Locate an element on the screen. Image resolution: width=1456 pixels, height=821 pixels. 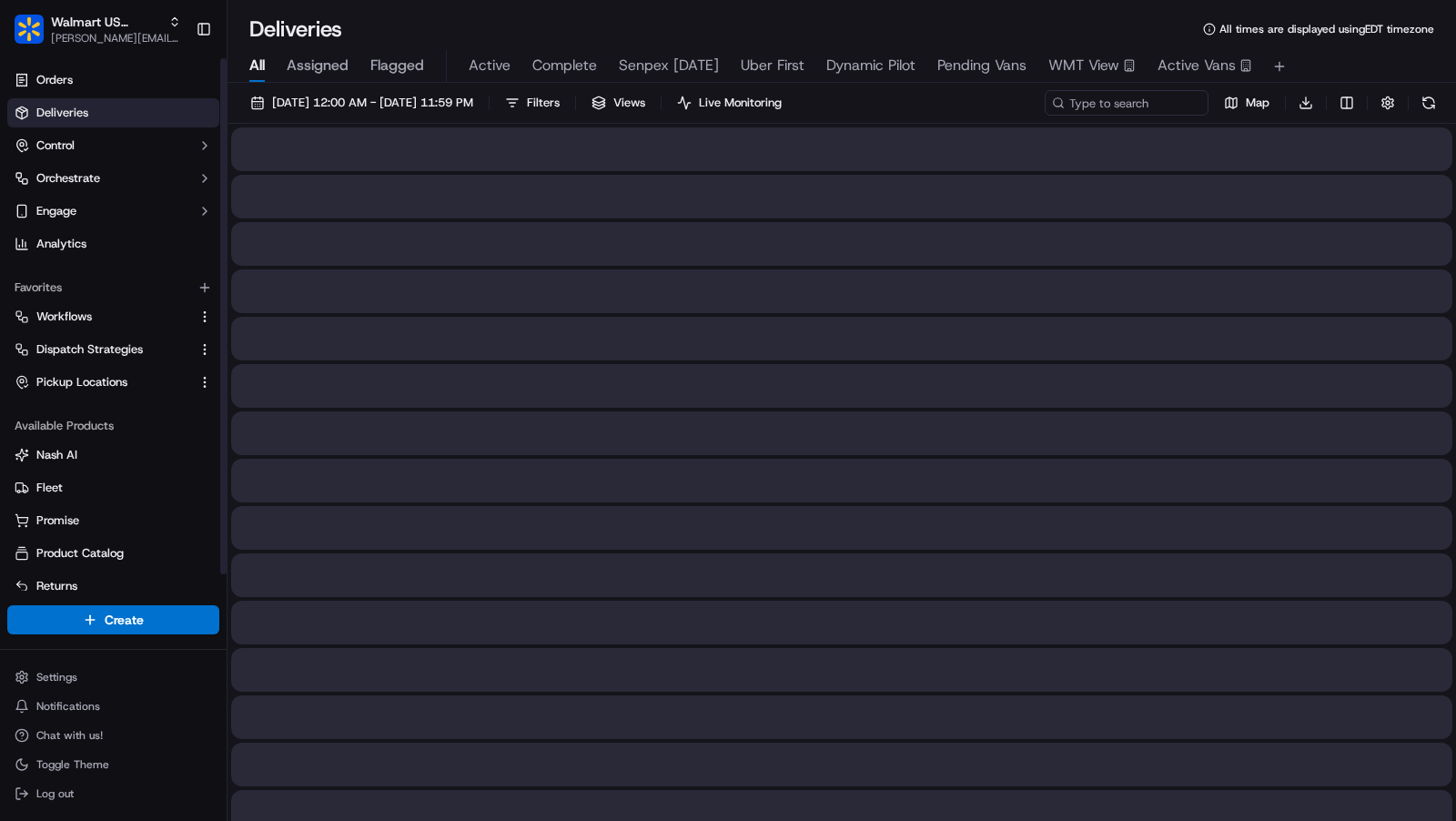
span: Dispatch Strategies is located at coordinates (89, 350).